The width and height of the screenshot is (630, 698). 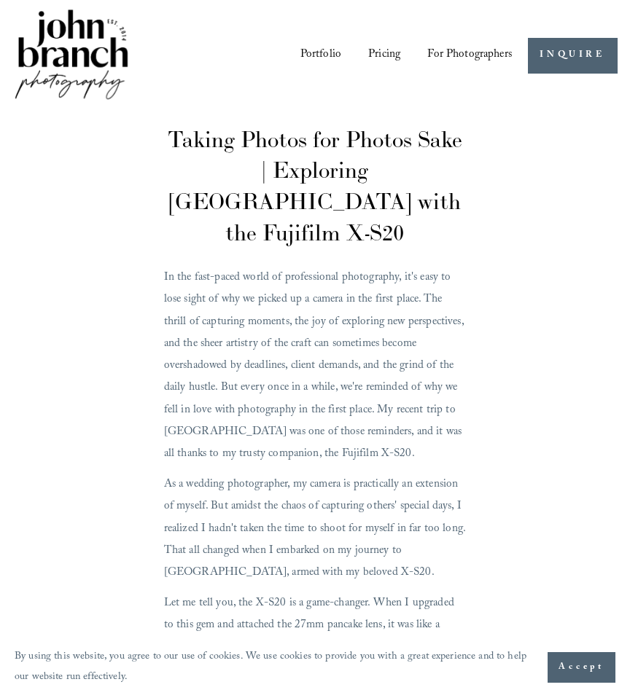 What do you see at coordinates (581, 667) in the screenshot?
I see `button: Accept` at bounding box center [581, 667].